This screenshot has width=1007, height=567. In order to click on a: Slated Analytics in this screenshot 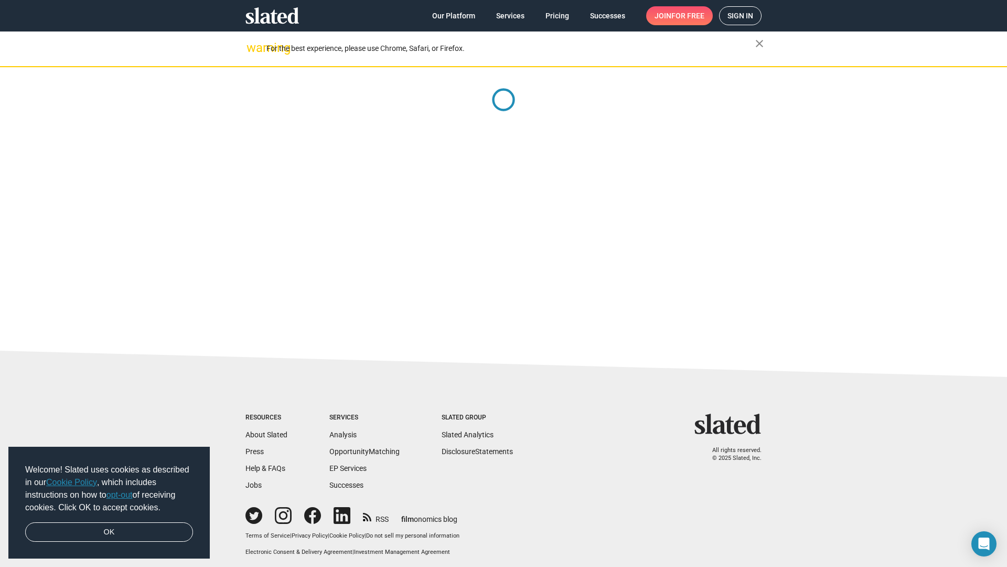, I will do `click(467, 434)`.